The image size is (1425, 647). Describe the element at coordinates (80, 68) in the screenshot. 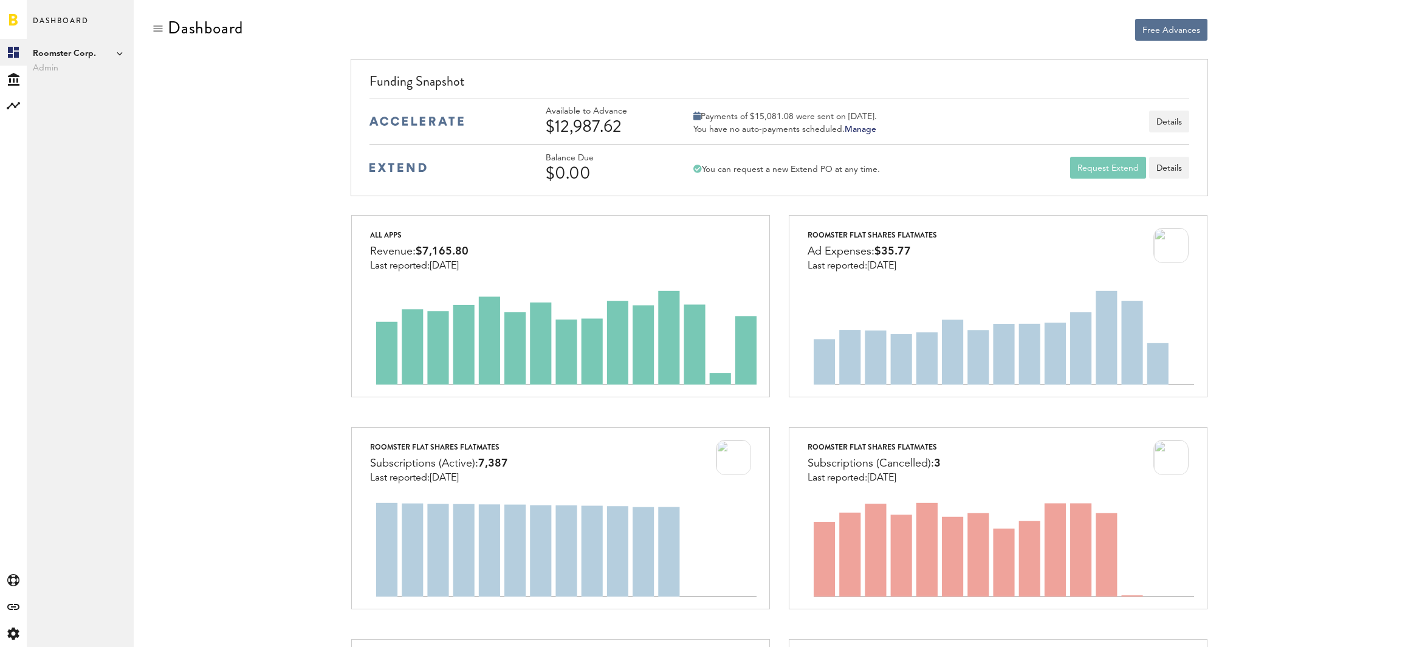

I see `span: Admin` at that location.